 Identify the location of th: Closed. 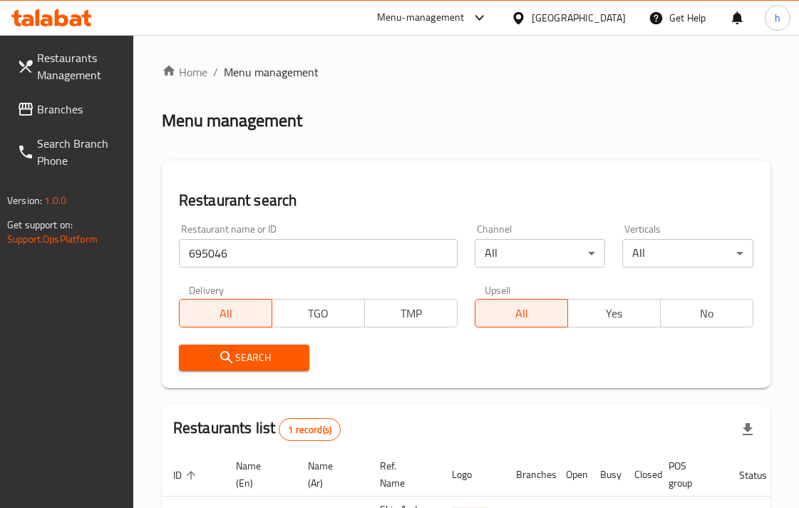
(640, 474).